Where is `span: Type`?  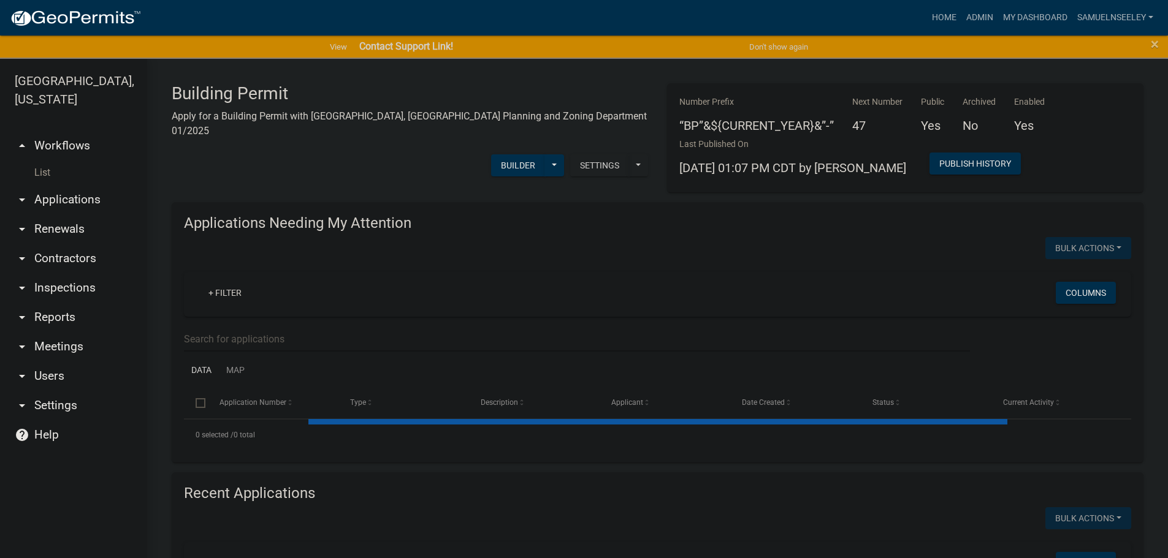 span: Type is located at coordinates (358, 403).